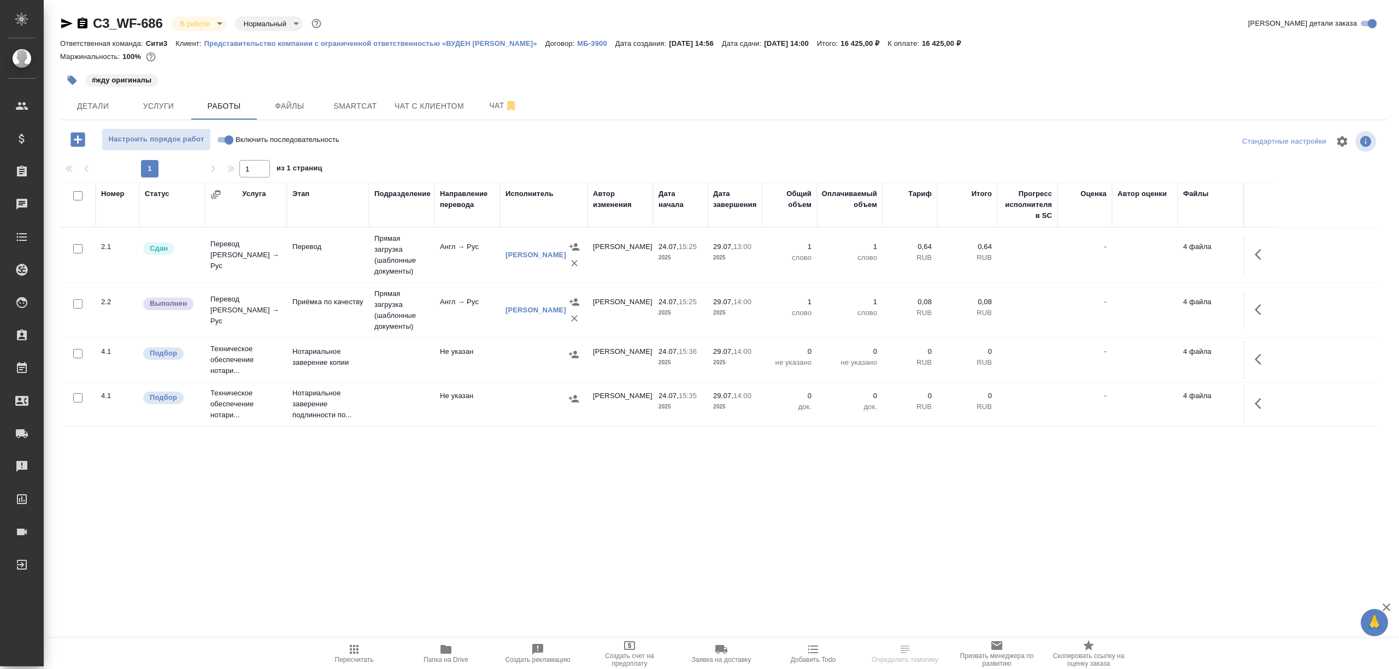  Describe the element at coordinates (910, 247) in the screenshot. I see `p: 0,64` at that location.